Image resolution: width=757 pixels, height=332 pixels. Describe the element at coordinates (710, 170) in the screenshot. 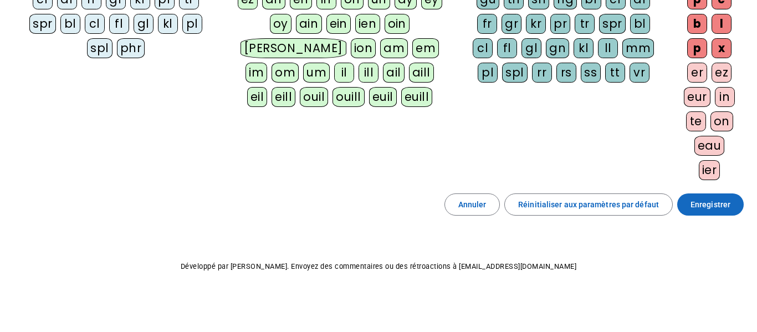

I see `div: ier` at that location.